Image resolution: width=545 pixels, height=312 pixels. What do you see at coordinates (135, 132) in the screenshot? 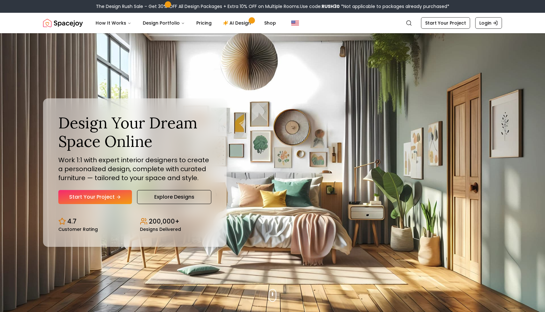
I see `h1: Design Your Dream Space Online` at bounding box center [135, 132].